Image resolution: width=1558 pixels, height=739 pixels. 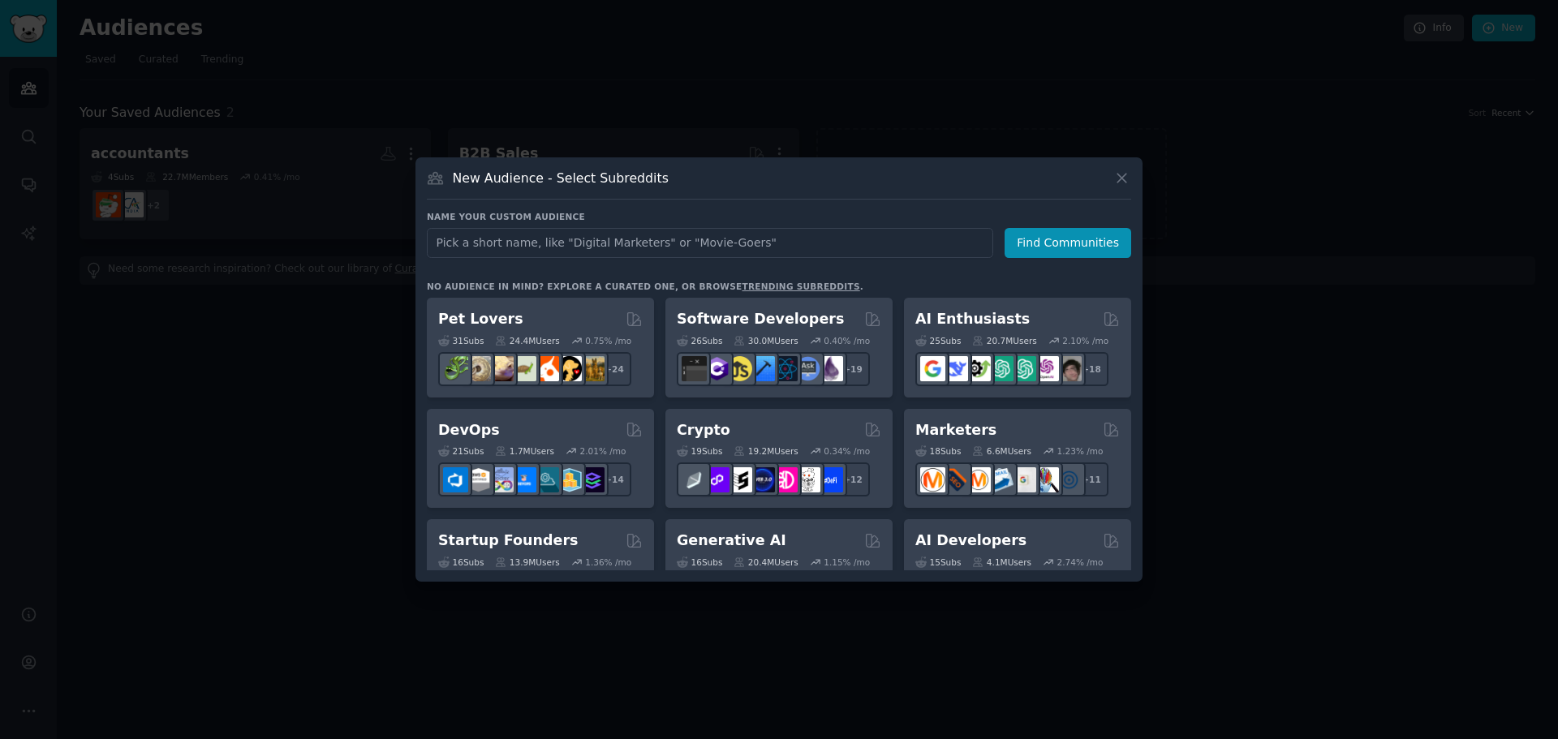 I want to click on div: 26 Sub s, so click(x=700, y=341).